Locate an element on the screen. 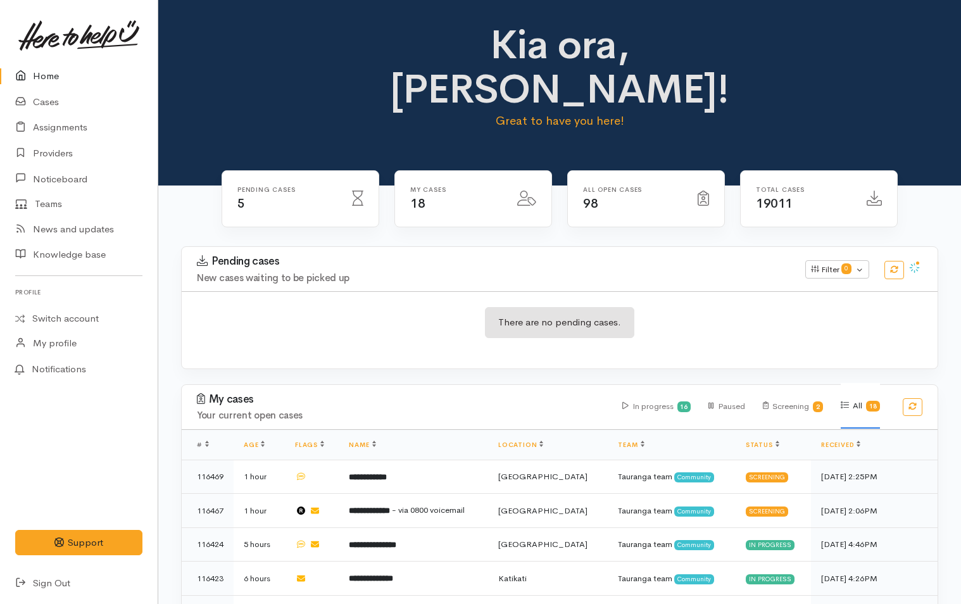 The height and width of the screenshot is (604, 961). b: 16 is located at coordinates (684, 406).